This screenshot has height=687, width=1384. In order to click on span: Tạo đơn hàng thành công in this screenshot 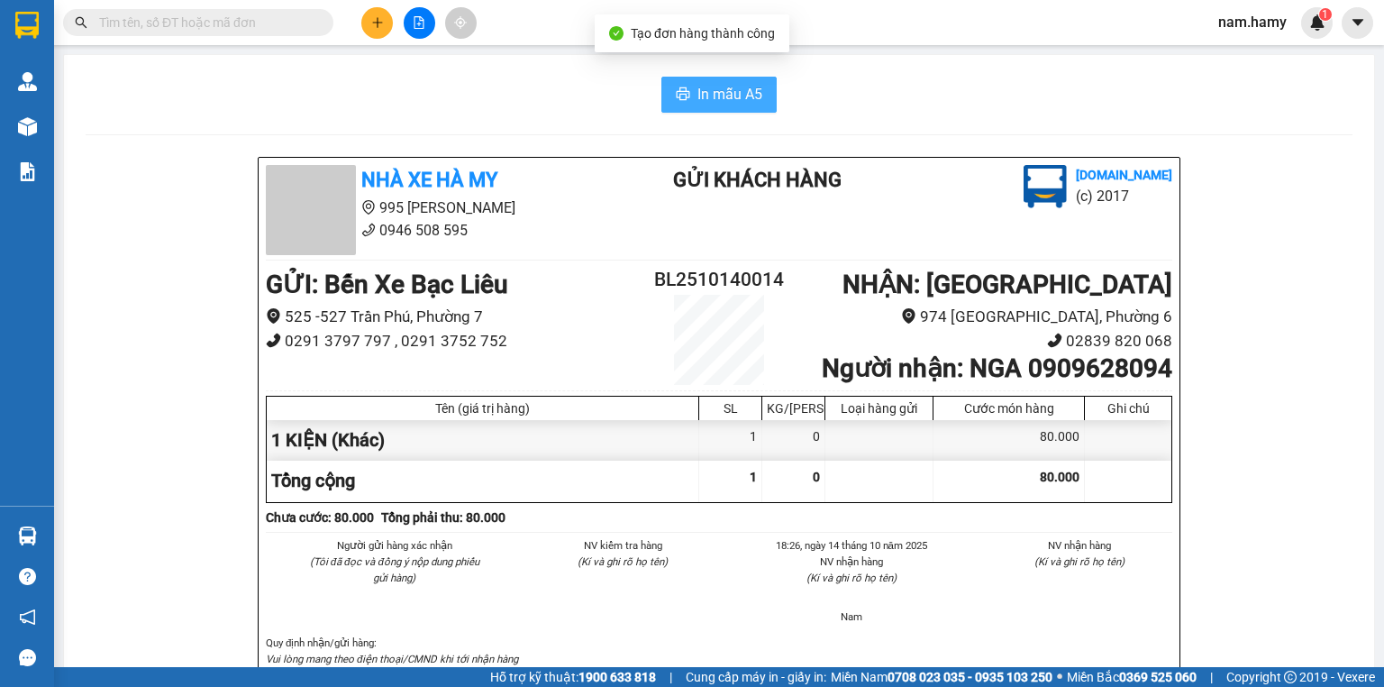, I will do `click(703, 33)`.